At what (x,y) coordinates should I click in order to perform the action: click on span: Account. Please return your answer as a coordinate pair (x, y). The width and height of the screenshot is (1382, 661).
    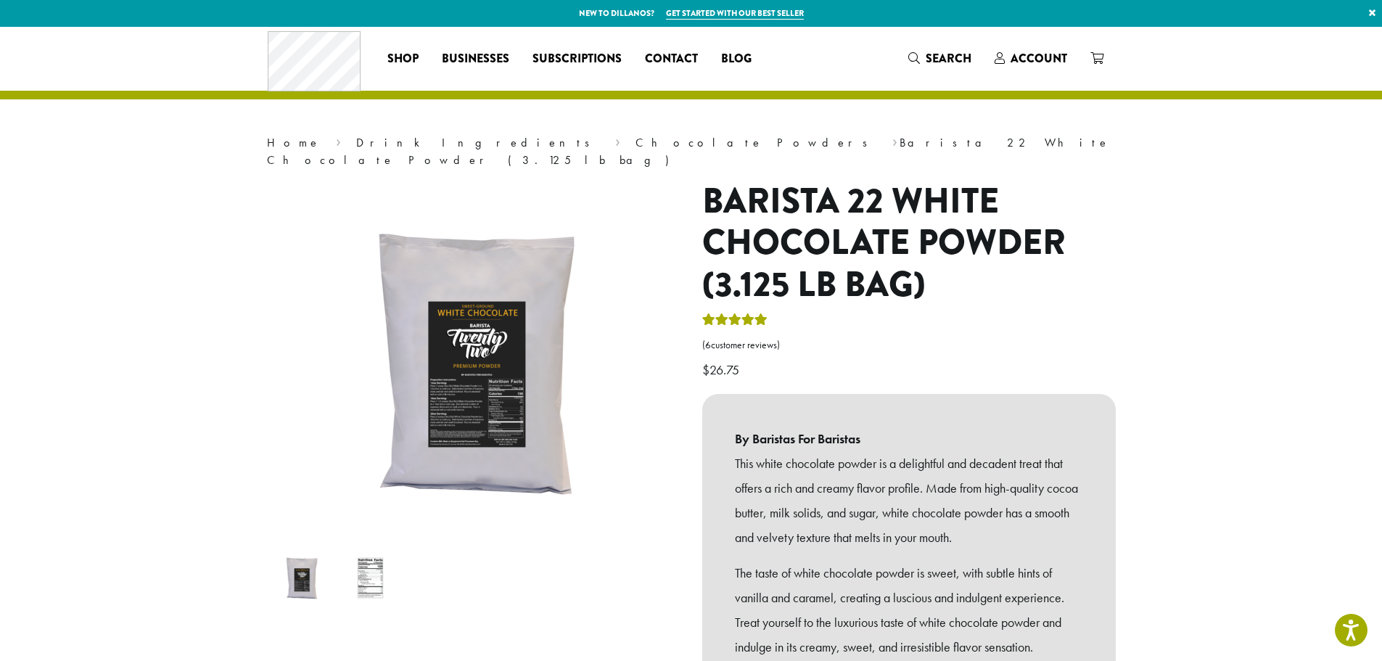
    Looking at the image, I should click on (1039, 58).